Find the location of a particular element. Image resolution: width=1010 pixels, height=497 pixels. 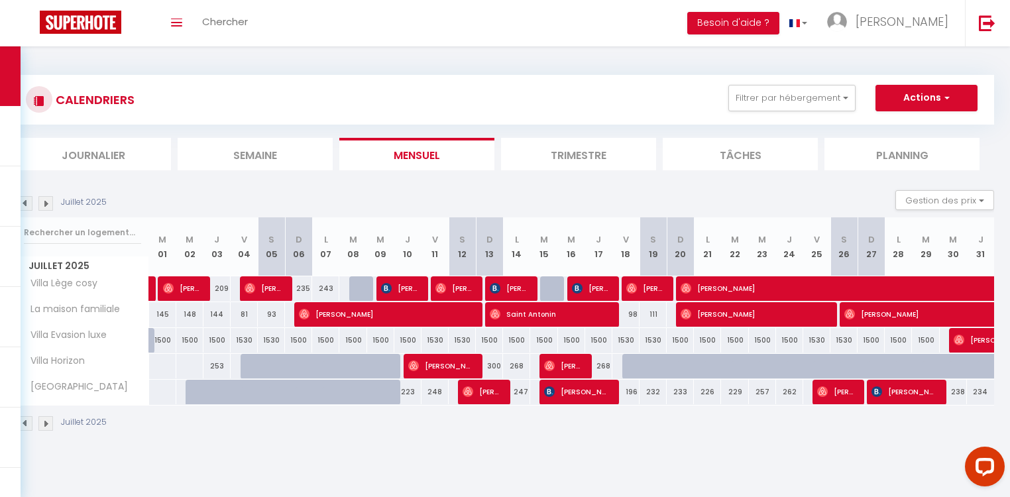

span: Saint Antonin is located at coordinates (549, 314).